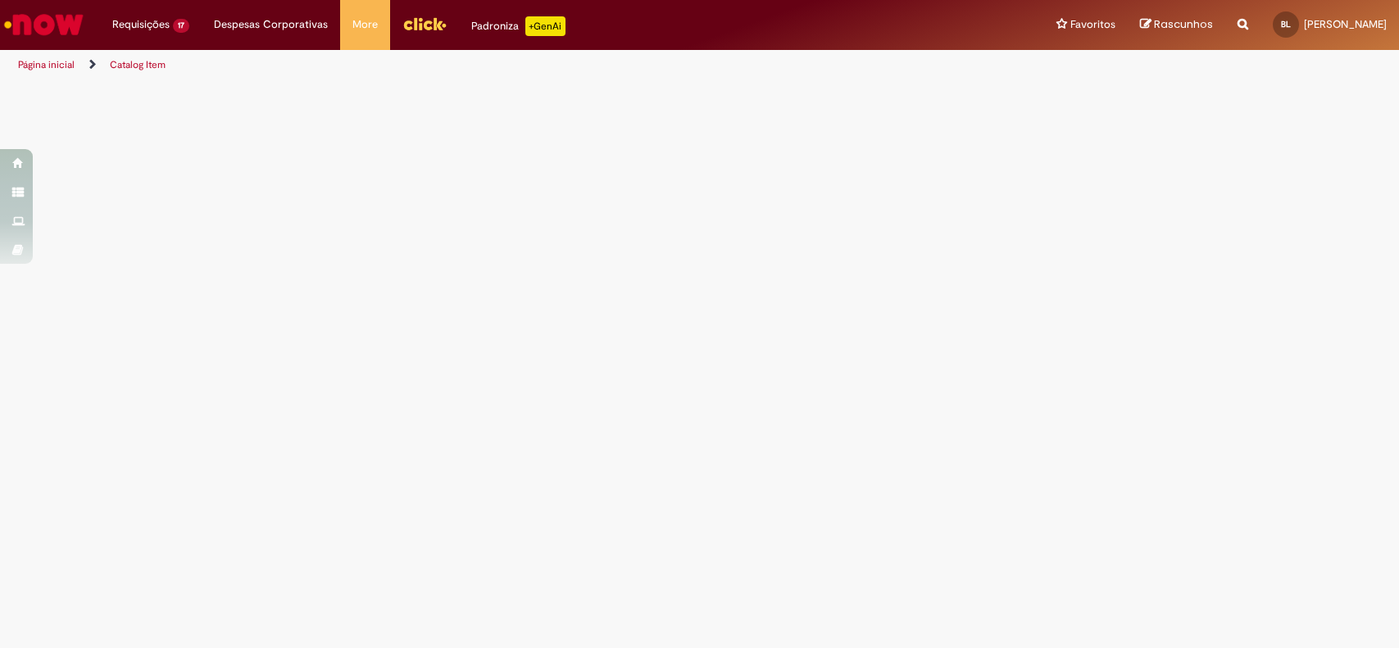 This screenshot has height=648, width=1399. What do you see at coordinates (138, 65) in the screenshot?
I see `a: Catalog Item` at bounding box center [138, 65].